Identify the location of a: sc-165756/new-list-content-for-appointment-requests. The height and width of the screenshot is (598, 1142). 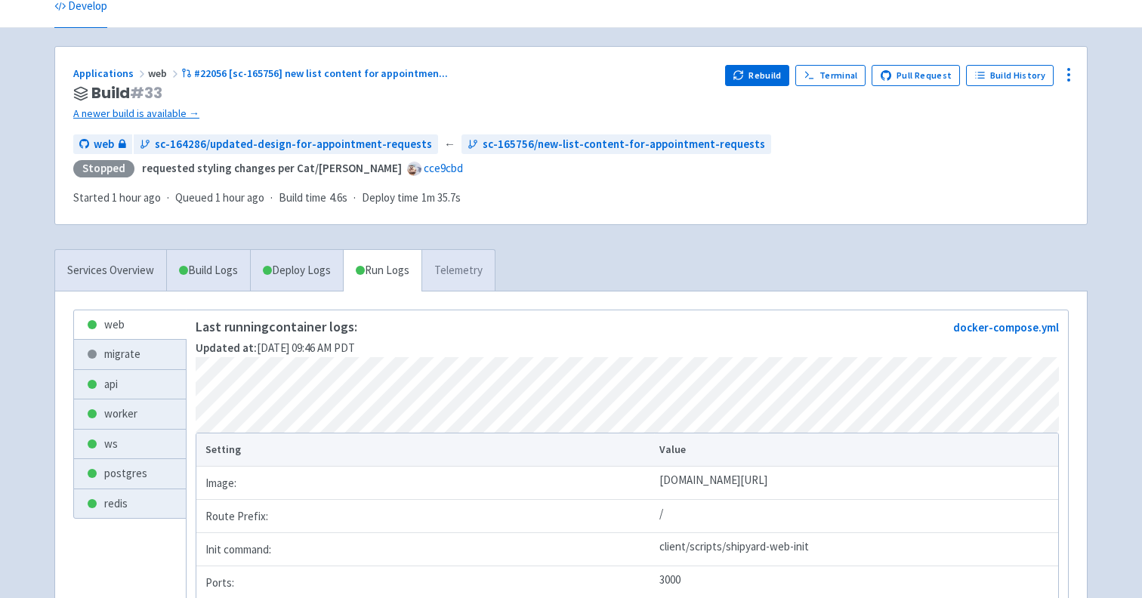
(617, 144).